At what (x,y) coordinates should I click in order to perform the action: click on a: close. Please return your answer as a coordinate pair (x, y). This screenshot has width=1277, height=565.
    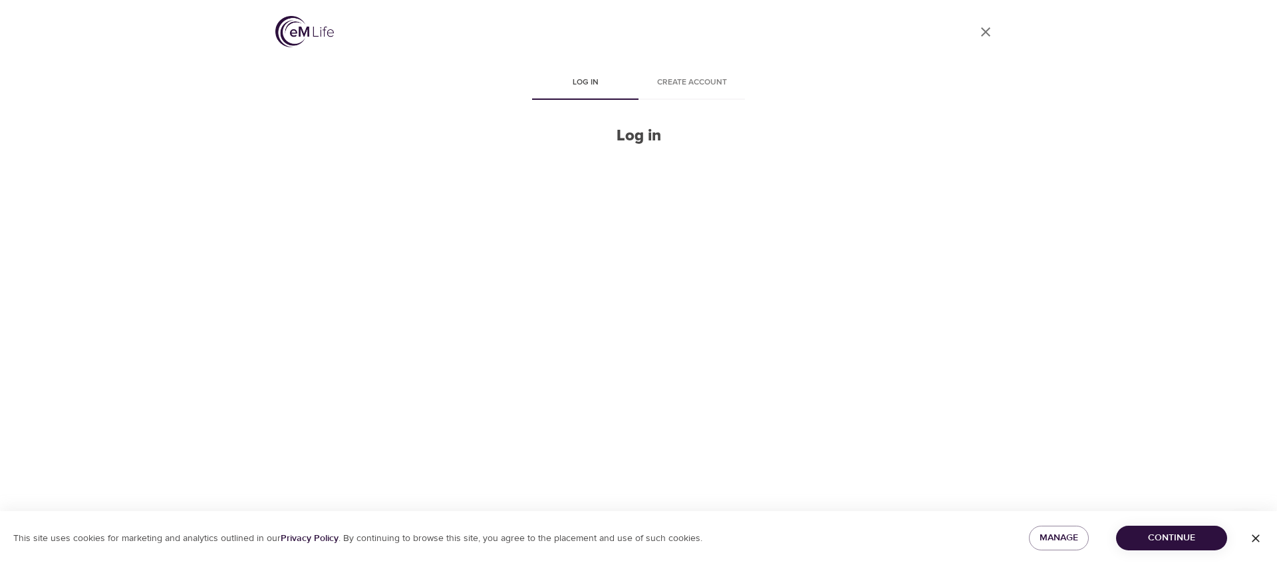
    Looking at the image, I should click on (986, 32).